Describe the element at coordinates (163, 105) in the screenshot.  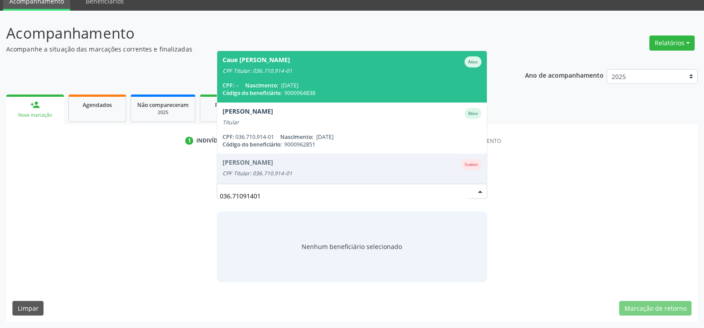
I see `span: Não compareceram` at that location.